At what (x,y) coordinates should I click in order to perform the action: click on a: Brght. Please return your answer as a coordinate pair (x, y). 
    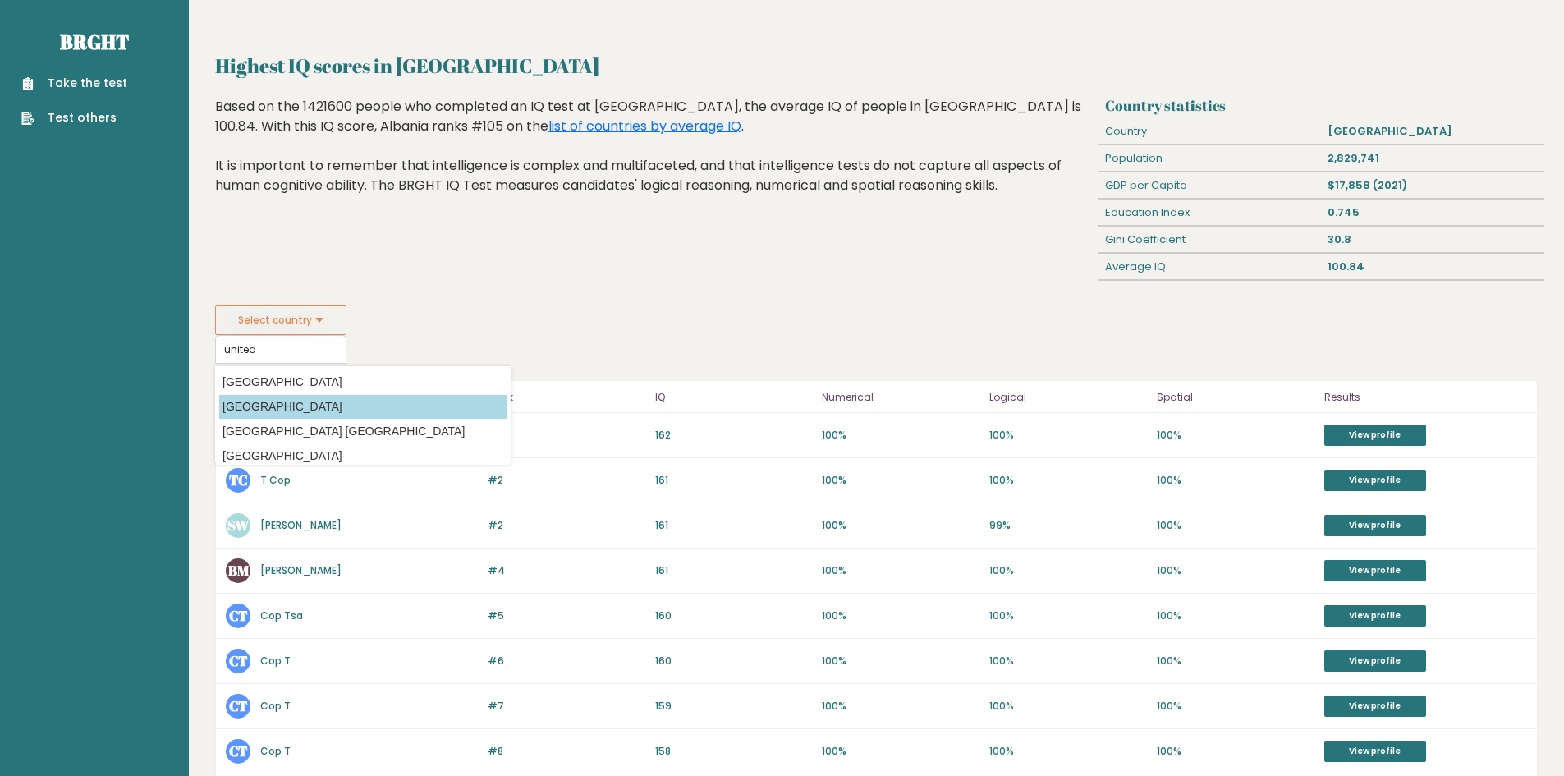
    Looking at the image, I should click on (94, 42).